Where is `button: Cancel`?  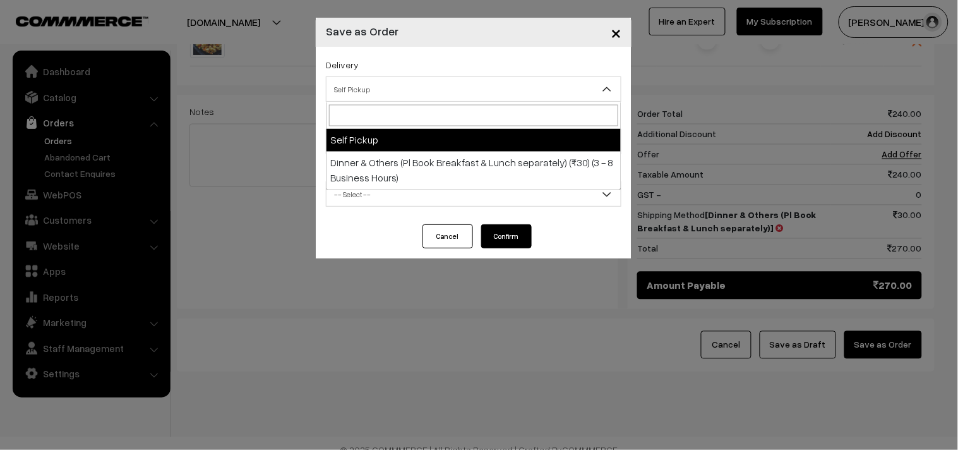
button: Cancel is located at coordinates (448, 236).